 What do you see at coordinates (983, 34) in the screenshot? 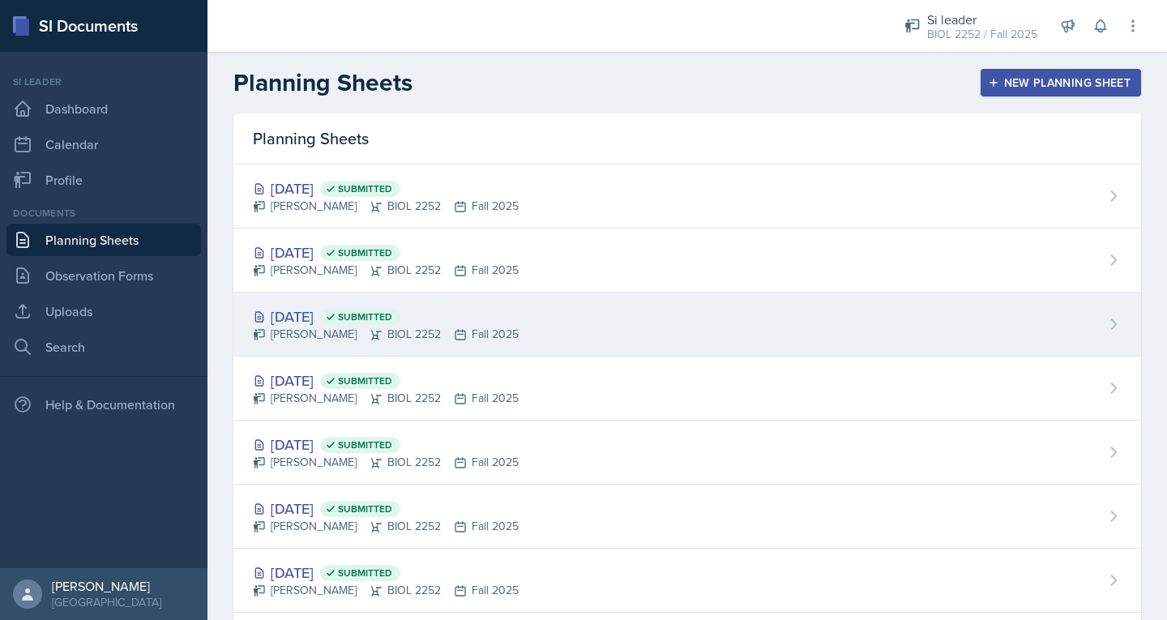
I see `div: BIOL 2252 / Fall 2025` at bounding box center [983, 34].